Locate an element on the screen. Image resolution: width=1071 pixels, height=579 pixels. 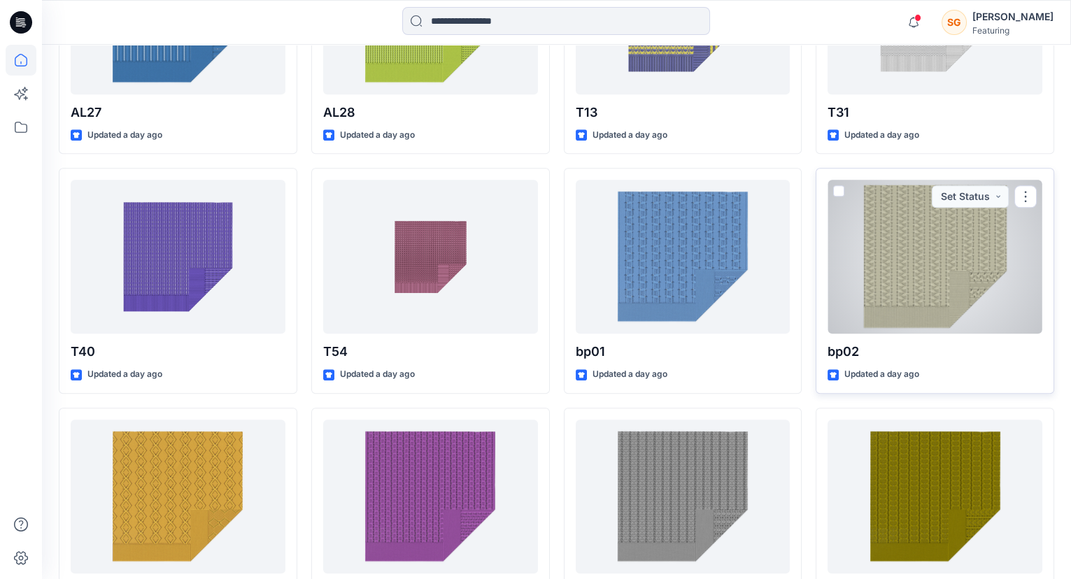
a: bp06 is located at coordinates (935, 497).